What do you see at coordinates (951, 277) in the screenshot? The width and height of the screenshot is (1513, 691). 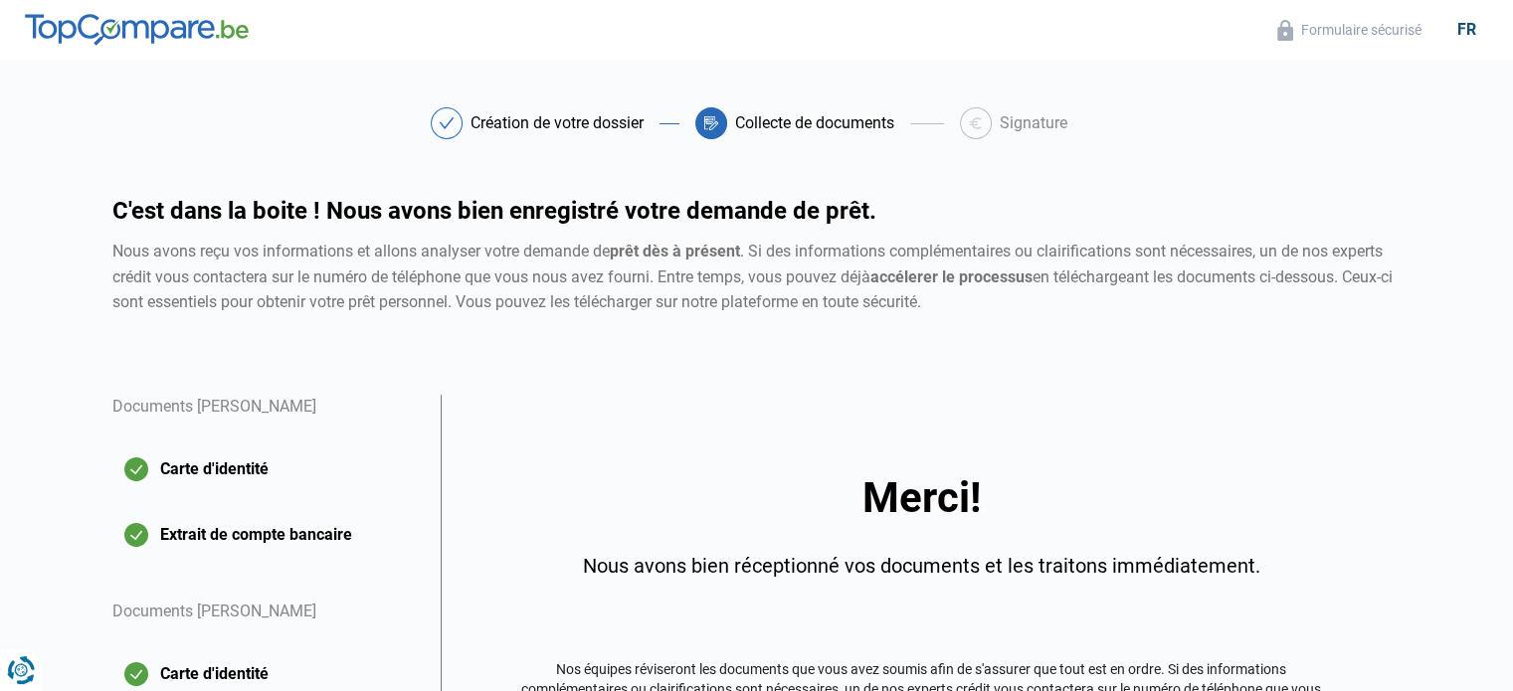 I see `strong: accélerer le processus` at bounding box center [951, 277].